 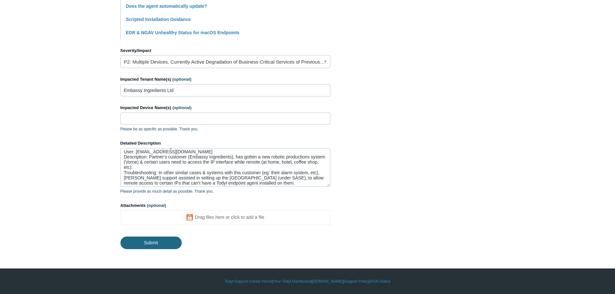 What do you see at coordinates (167, 6) in the screenshot?
I see `a: Does the agent automatically update?` at bounding box center [167, 6].